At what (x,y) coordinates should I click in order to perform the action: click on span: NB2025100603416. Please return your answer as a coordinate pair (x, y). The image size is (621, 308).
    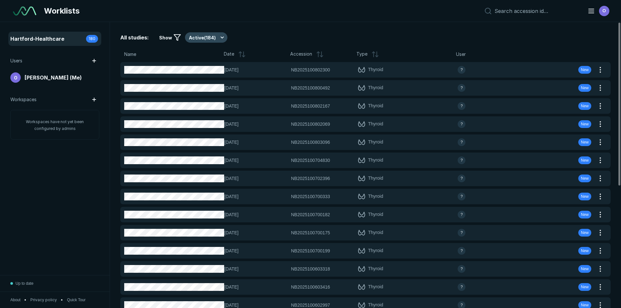
    Looking at the image, I should click on (310, 287).